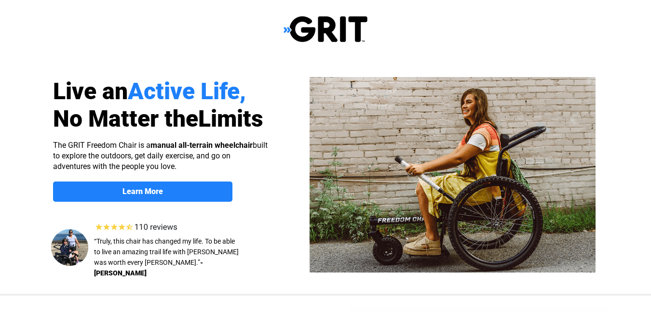 This screenshot has height=312, width=651. What do you see at coordinates (186, 91) in the screenshot?
I see `span: Active Life,` at bounding box center [186, 91].